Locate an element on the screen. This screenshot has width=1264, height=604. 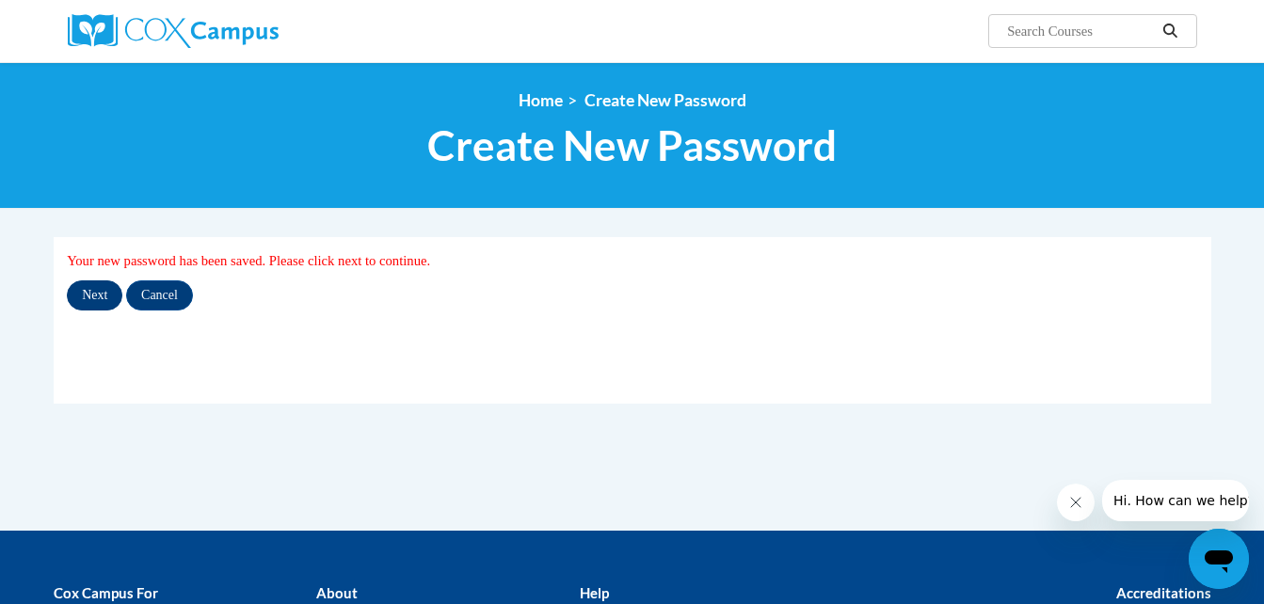
span: Your new password has been saved. Please click next to continue. is located at coordinates (248, 261).